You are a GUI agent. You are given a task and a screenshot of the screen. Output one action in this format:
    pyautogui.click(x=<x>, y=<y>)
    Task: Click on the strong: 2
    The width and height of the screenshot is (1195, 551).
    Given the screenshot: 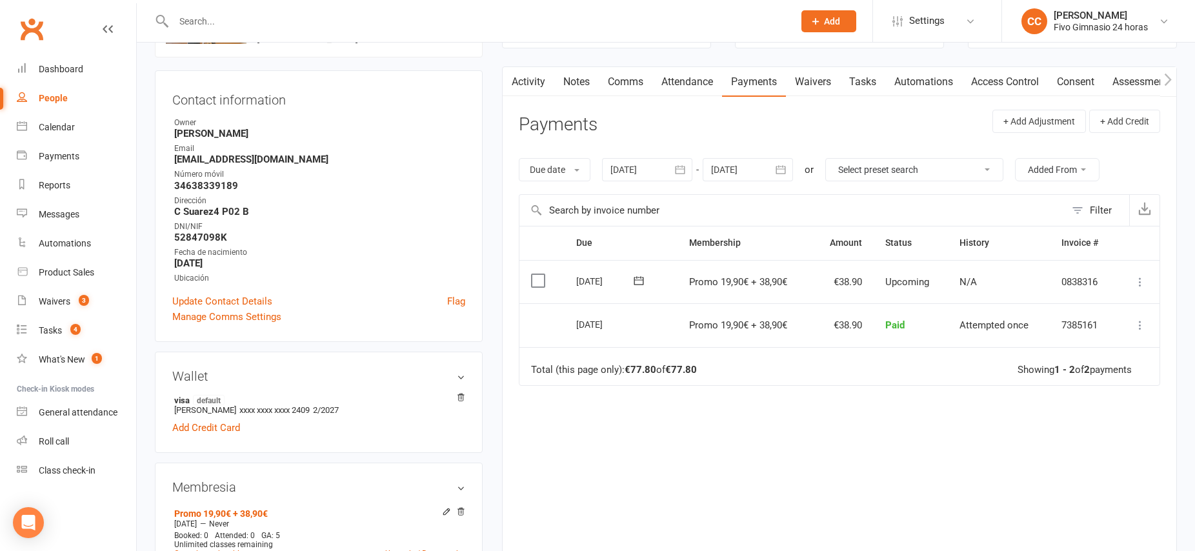 What is the action you would take?
    pyautogui.click(x=1086, y=370)
    